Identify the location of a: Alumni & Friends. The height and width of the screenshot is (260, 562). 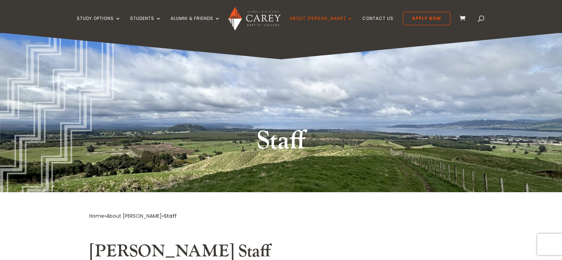
(195, 24).